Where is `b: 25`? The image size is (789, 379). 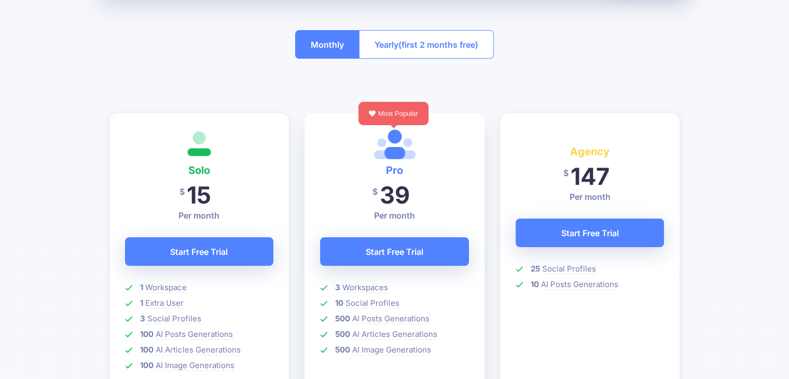 b: 25 is located at coordinates (535, 268).